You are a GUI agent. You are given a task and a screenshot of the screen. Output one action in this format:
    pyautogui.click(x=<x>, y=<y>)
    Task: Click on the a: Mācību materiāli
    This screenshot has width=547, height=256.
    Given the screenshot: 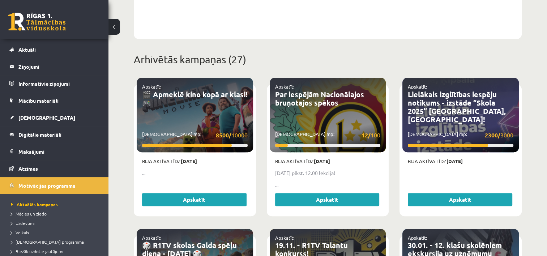 What is the action you would take?
    pyautogui.click(x=54, y=100)
    